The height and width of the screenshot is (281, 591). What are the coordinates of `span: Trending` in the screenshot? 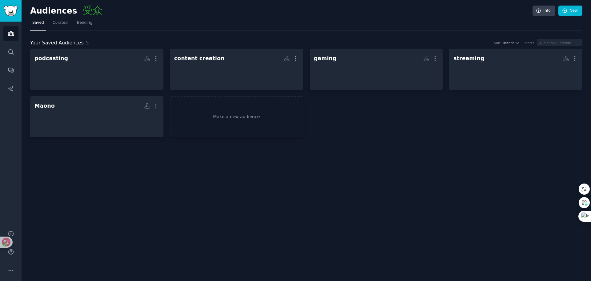 It's located at (84, 23).